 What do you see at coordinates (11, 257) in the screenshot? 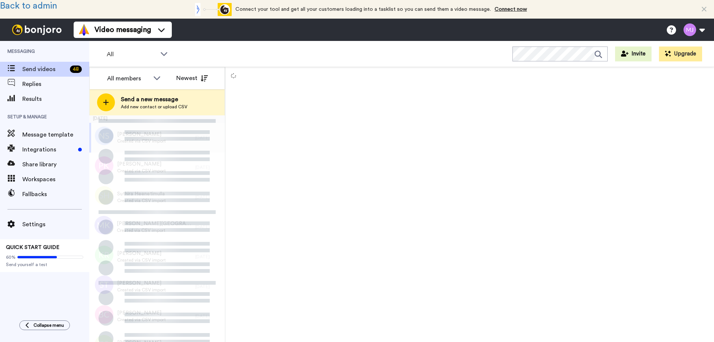
I see `span: 60%` at bounding box center [11, 257].